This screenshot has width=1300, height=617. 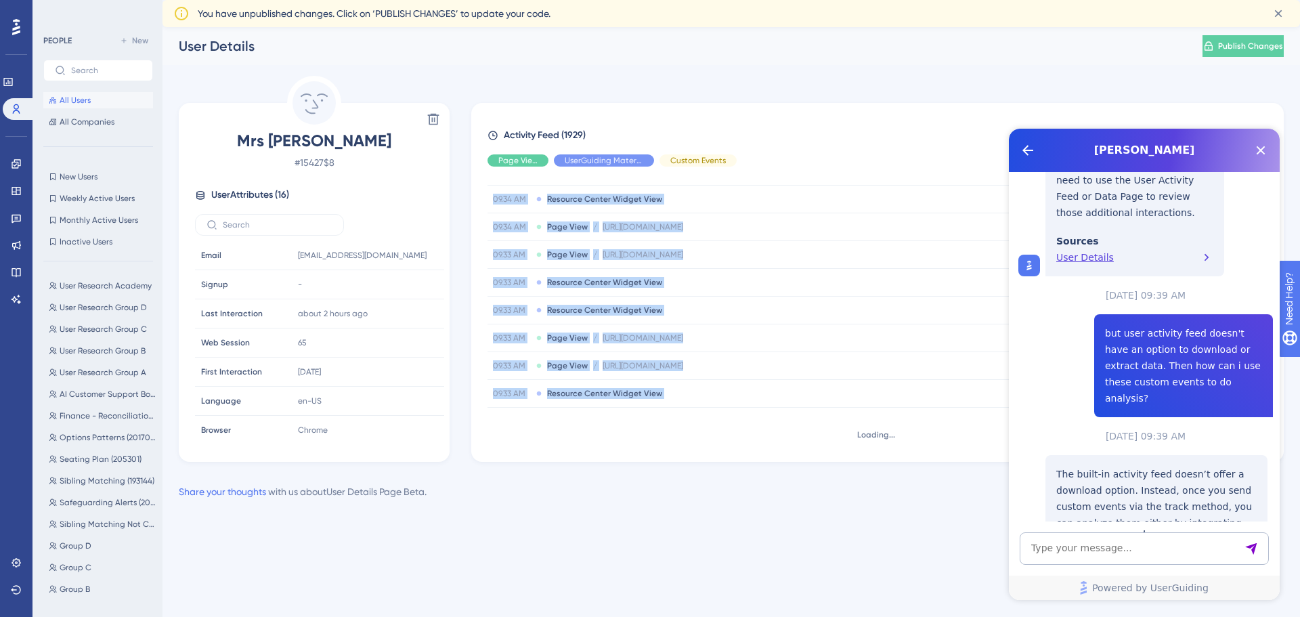 What do you see at coordinates (102, 329) in the screenshot?
I see `button: User Research Group C` at bounding box center [102, 329].